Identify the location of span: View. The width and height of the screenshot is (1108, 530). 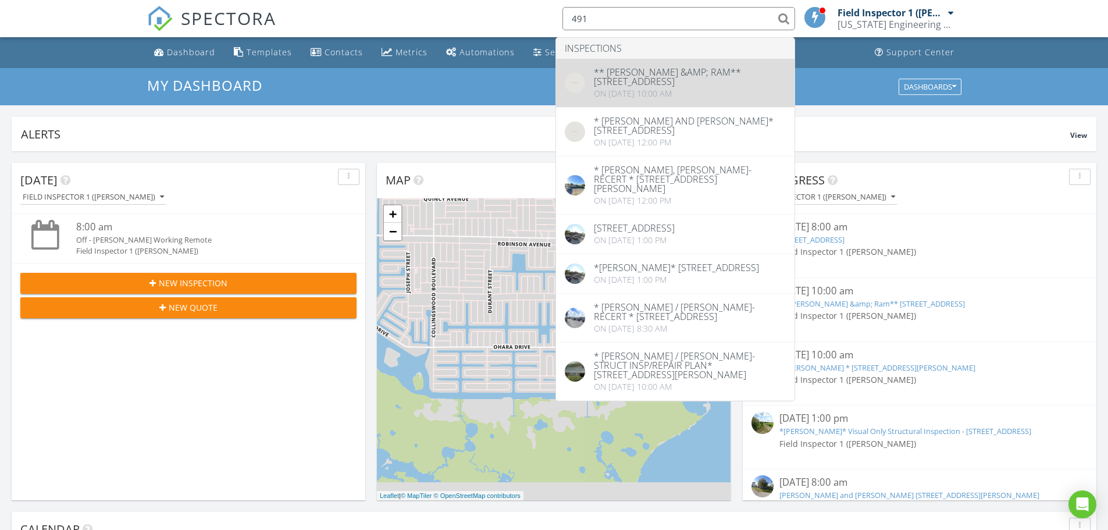
(1079, 135).